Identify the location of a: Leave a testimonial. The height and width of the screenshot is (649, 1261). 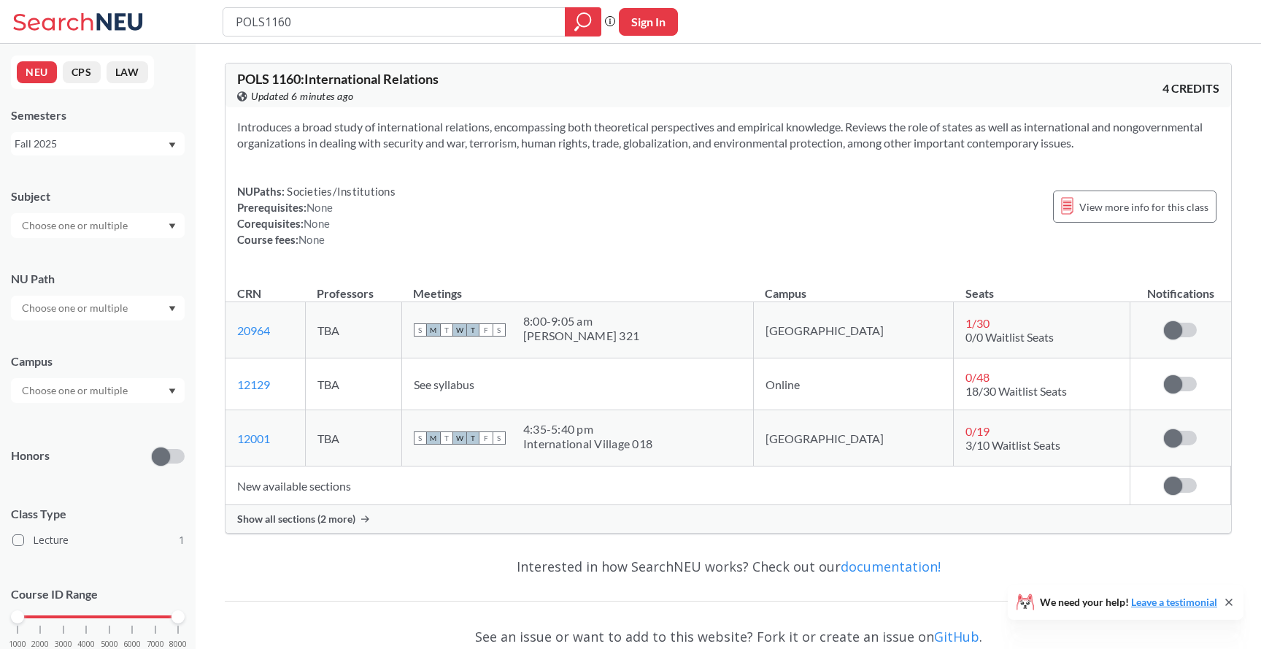
(1174, 601).